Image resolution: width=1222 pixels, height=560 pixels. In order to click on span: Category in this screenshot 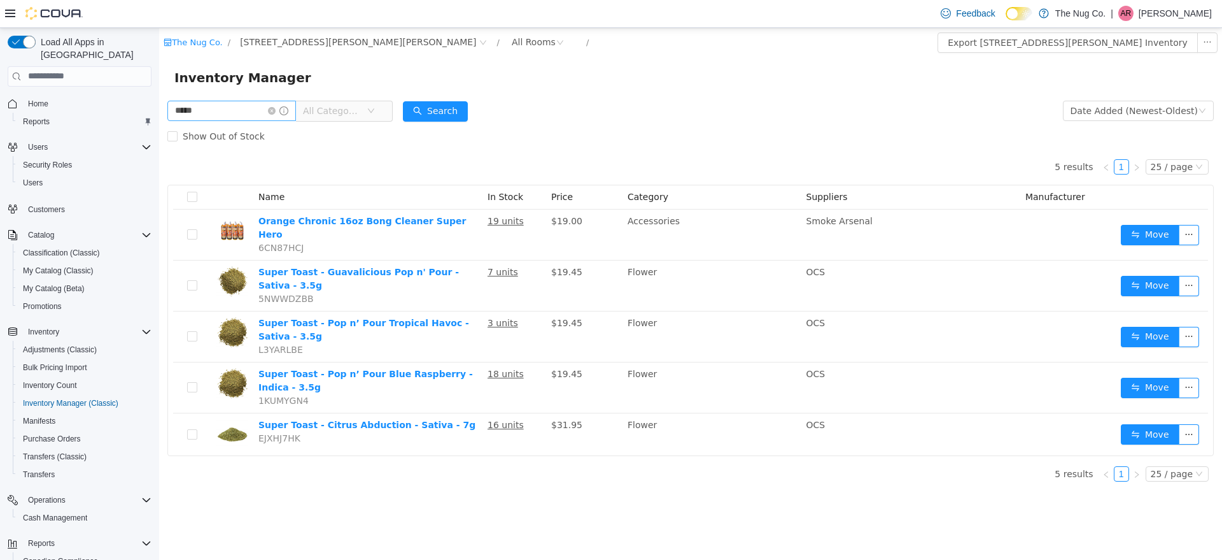, I will do `click(489, 169)`.